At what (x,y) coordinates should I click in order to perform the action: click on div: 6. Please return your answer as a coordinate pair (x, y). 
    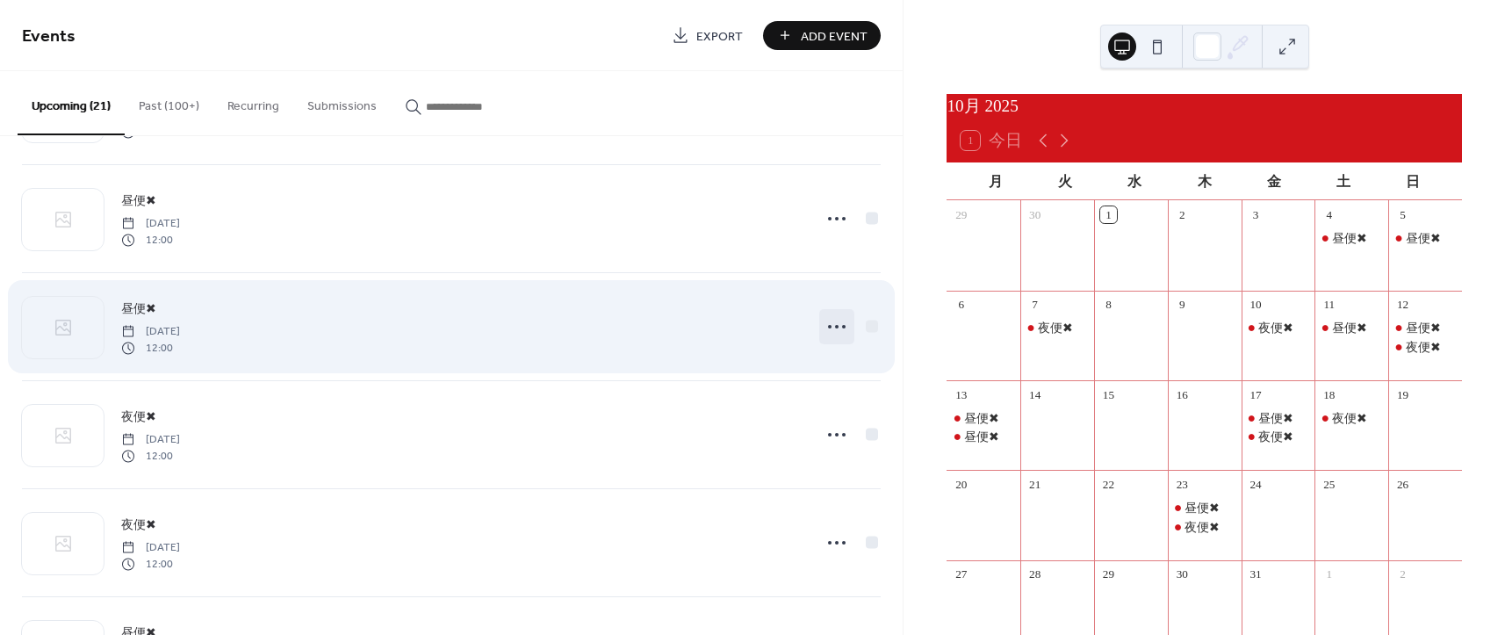
    Looking at the image, I should click on (961, 305).